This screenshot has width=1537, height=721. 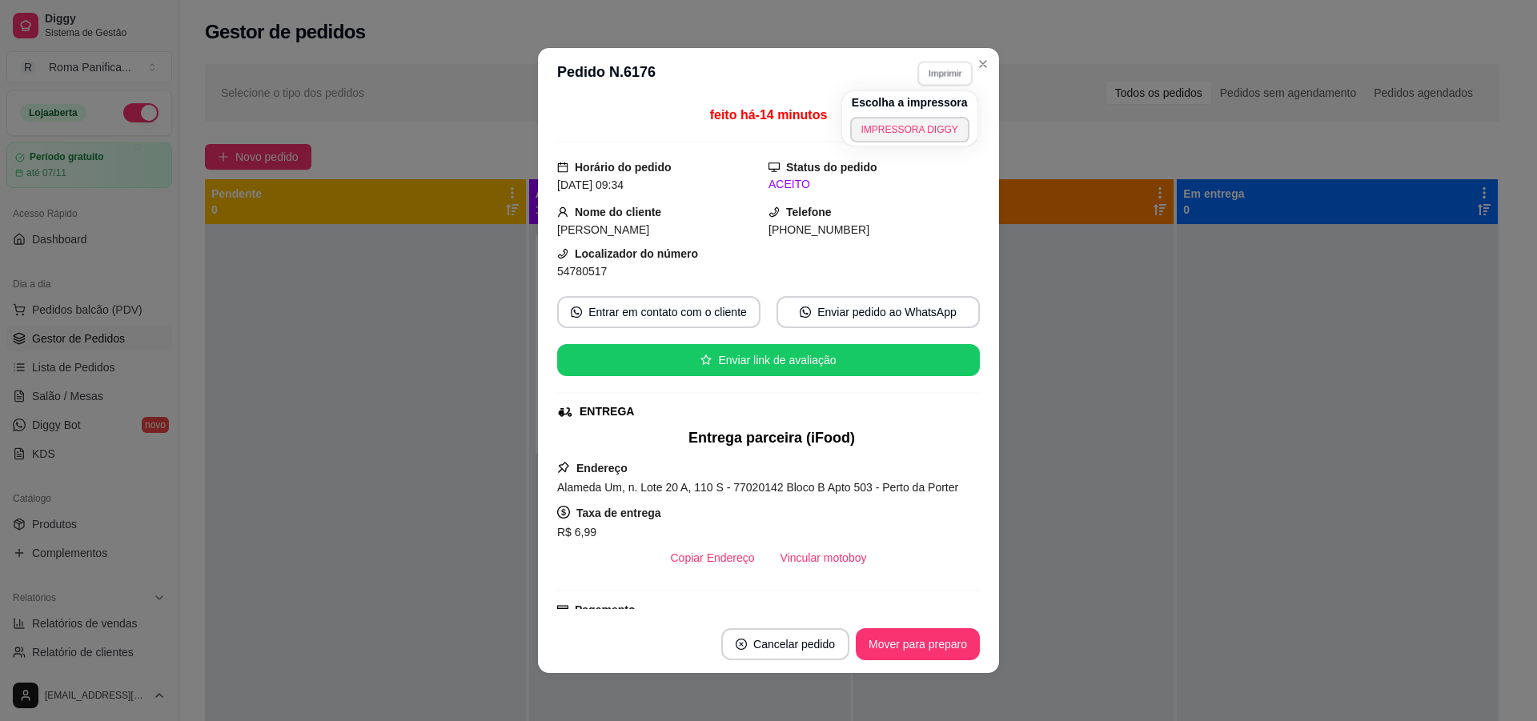 What do you see at coordinates (772, 438) in the screenshot?
I see `div: Entrega parceira (iFood)` at bounding box center [772, 438].